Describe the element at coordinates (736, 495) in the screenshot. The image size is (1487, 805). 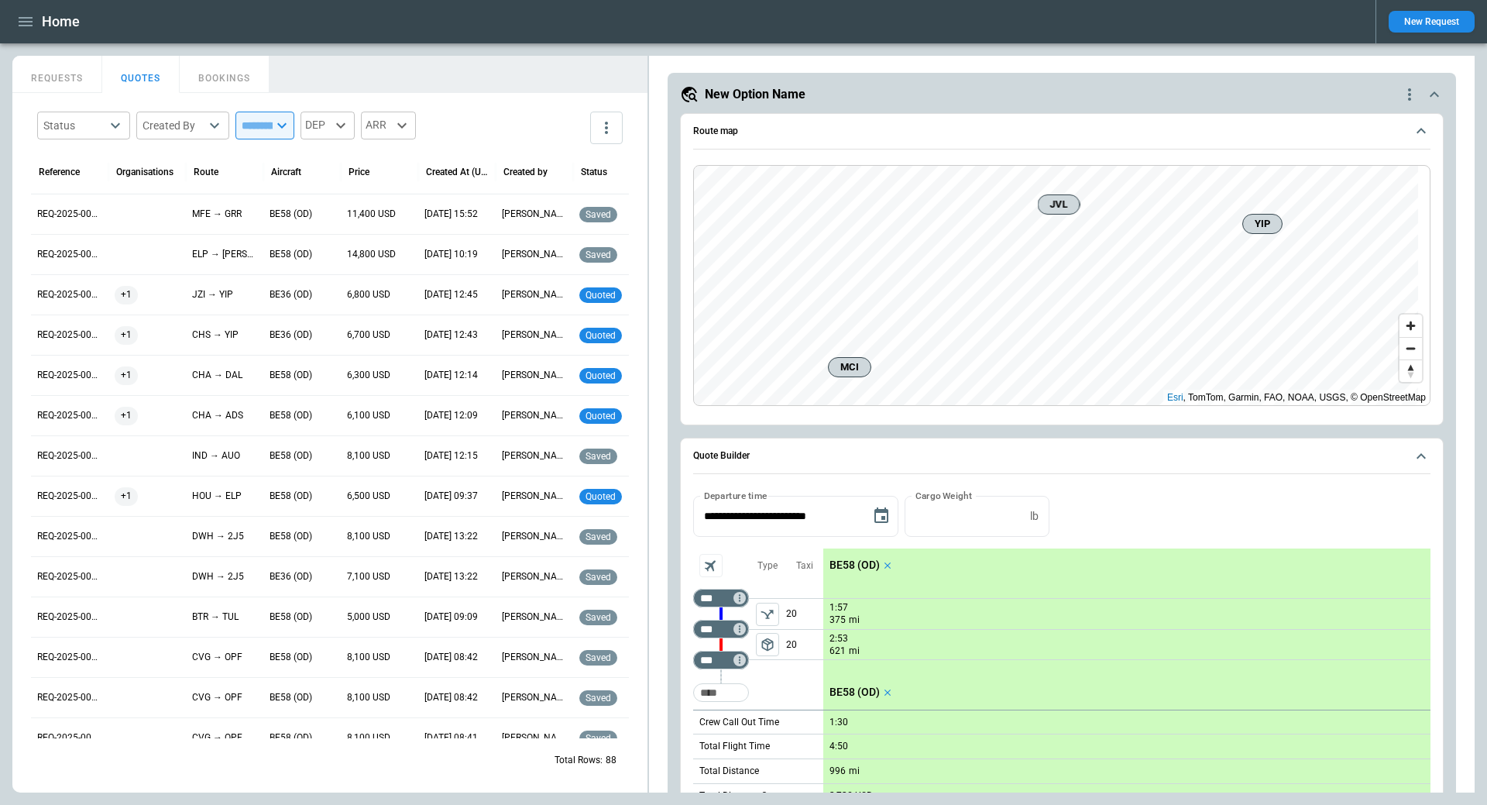
I see `label: Departure time` at that location.